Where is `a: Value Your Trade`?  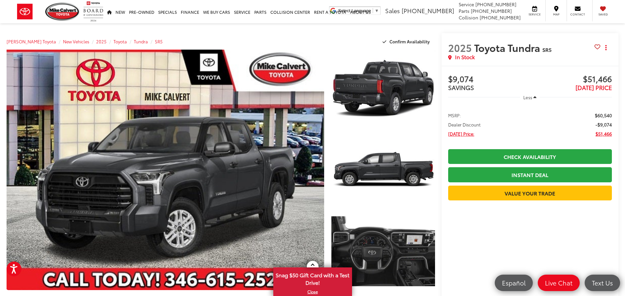 a: Value Your Trade is located at coordinates (530, 193).